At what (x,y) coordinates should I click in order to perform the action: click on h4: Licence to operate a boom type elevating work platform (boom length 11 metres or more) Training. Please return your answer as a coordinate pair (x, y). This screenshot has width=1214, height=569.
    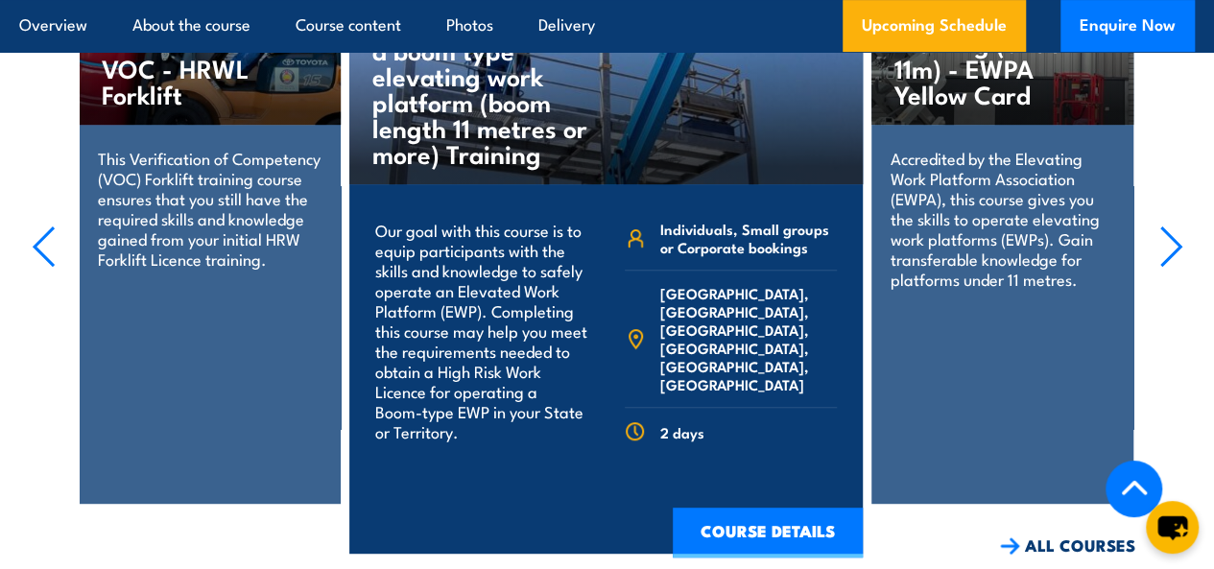
    Looking at the image, I should click on (485, 88).